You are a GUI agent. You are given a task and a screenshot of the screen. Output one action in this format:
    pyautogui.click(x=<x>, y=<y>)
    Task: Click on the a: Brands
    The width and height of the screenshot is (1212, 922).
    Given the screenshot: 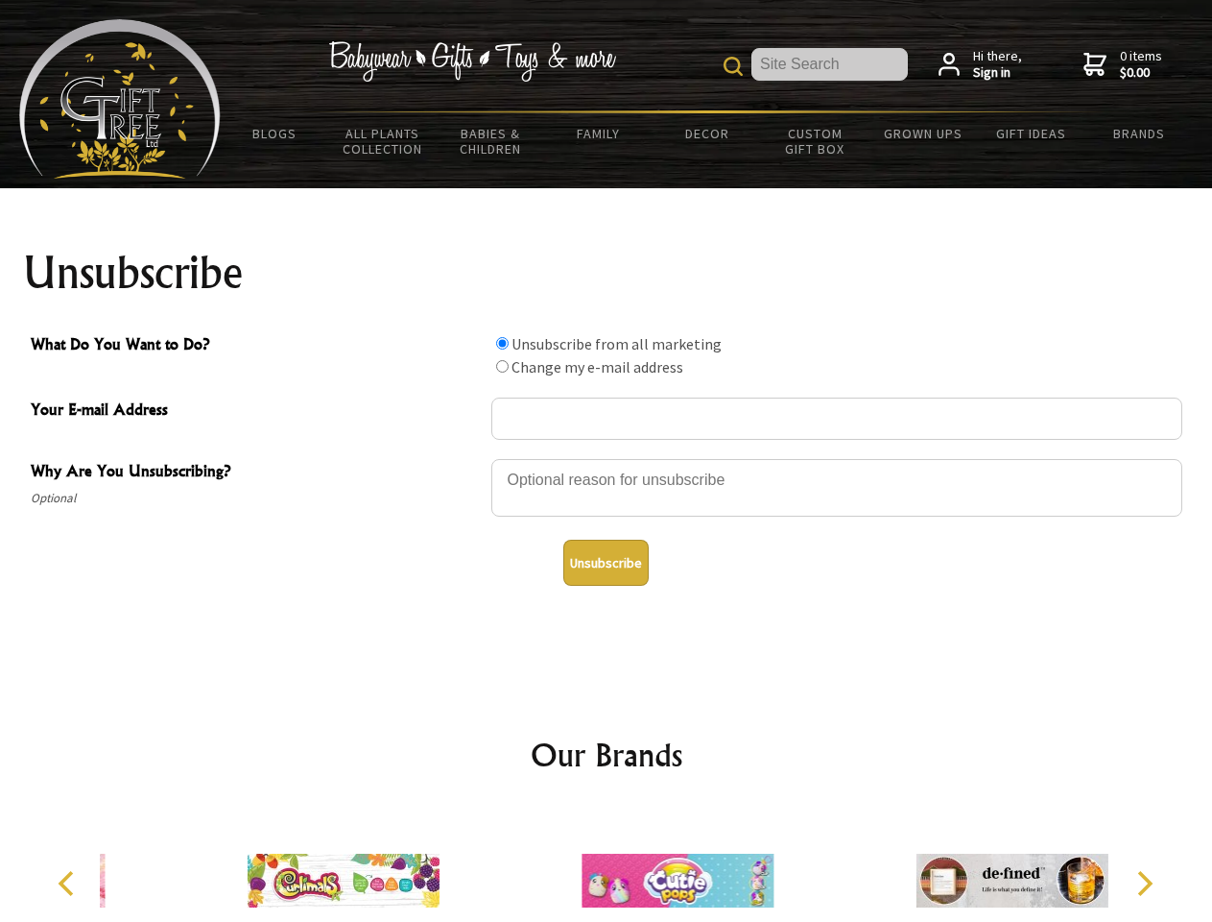 What is the action you would take?
    pyautogui.click(x=1139, y=133)
    